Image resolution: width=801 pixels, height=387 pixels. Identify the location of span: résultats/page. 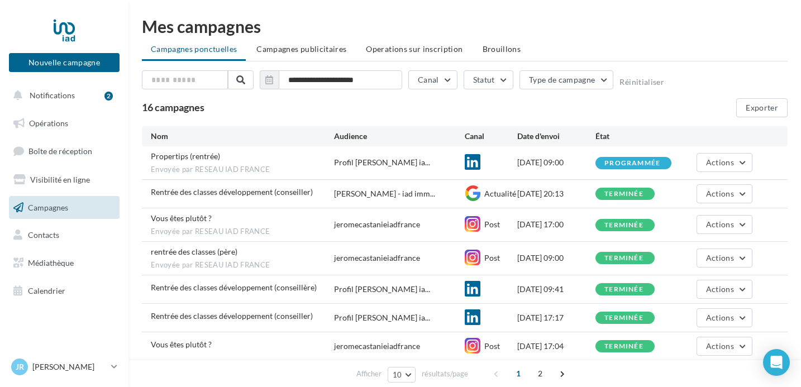
(445, 374).